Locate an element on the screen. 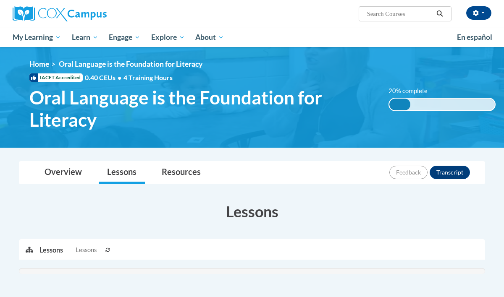  input: Search Courses is located at coordinates (400, 14).